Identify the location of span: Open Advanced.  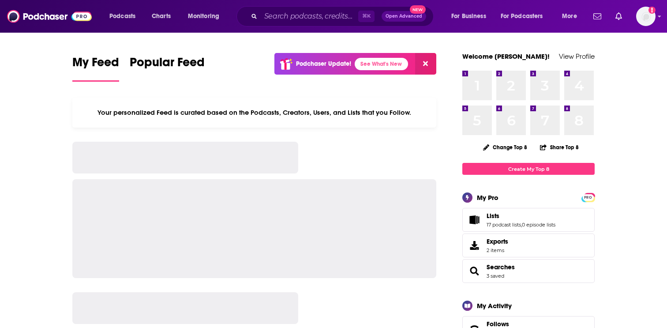
(404, 16).